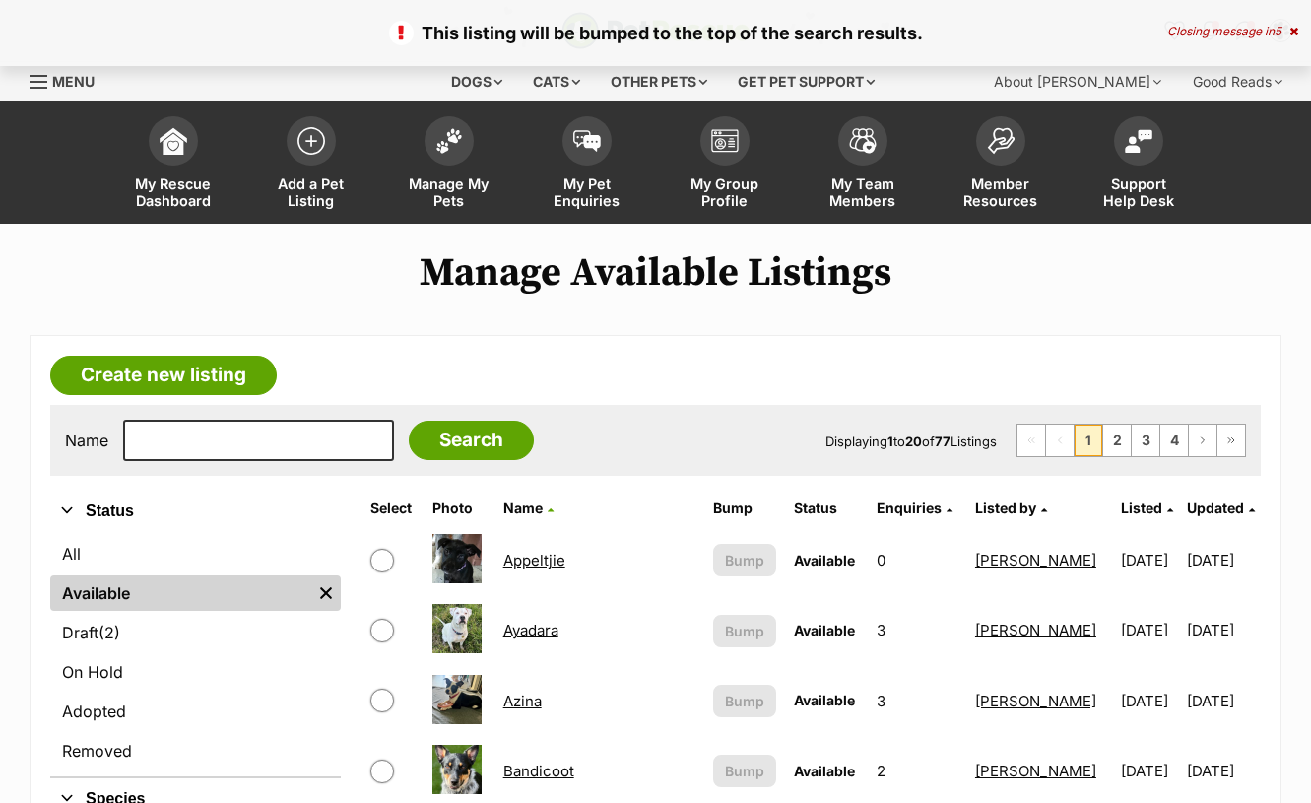 The width and height of the screenshot is (1311, 803). Describe the element at coordinates (1131, 440) in the screenshot. I see `nav: Pagination` at that location.